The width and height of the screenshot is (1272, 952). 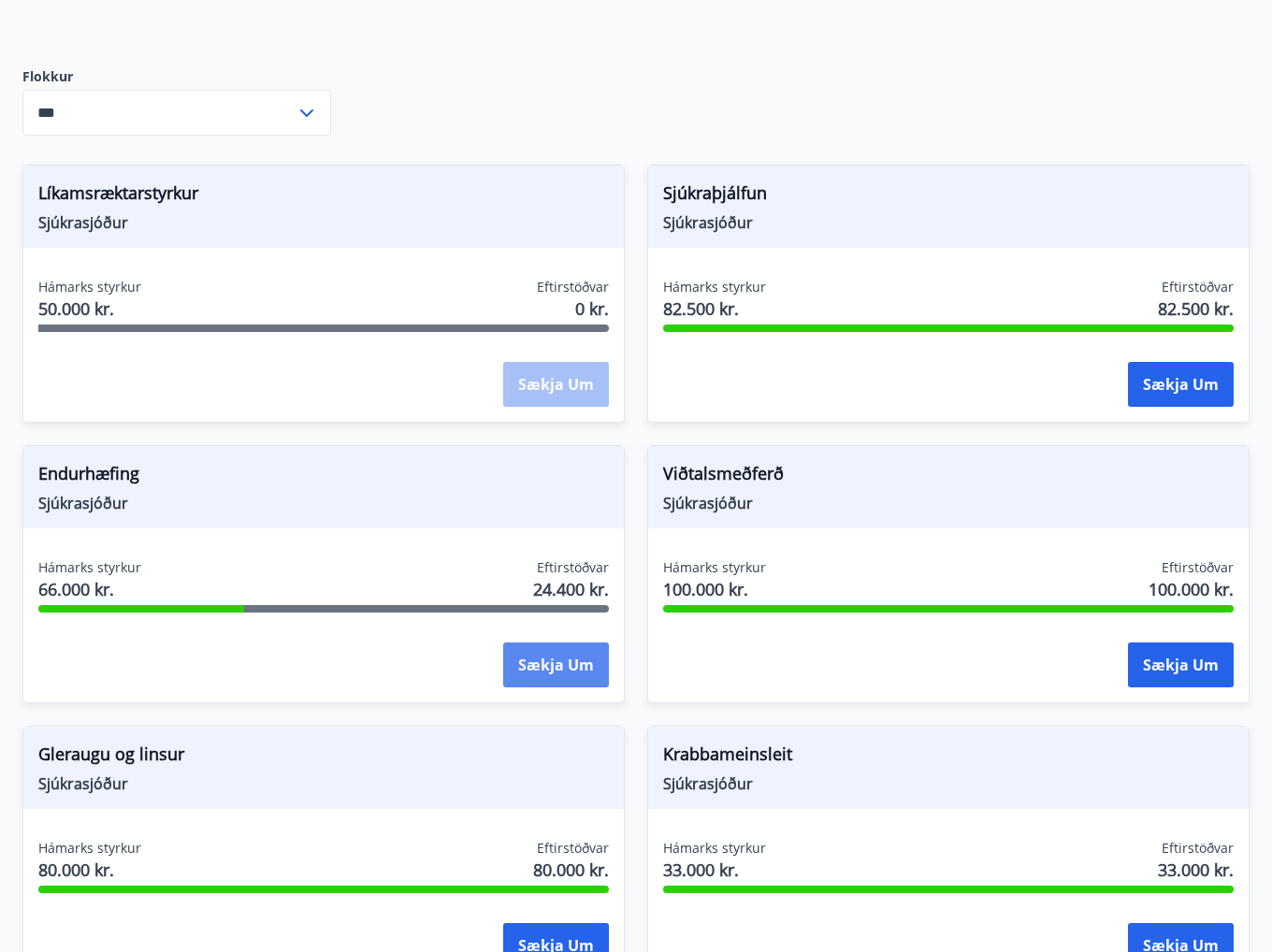 What do you see at coordinates (90, 309) in the screenshot?
I see `span: 50.000 kr.` at bounding box center [90, 309].